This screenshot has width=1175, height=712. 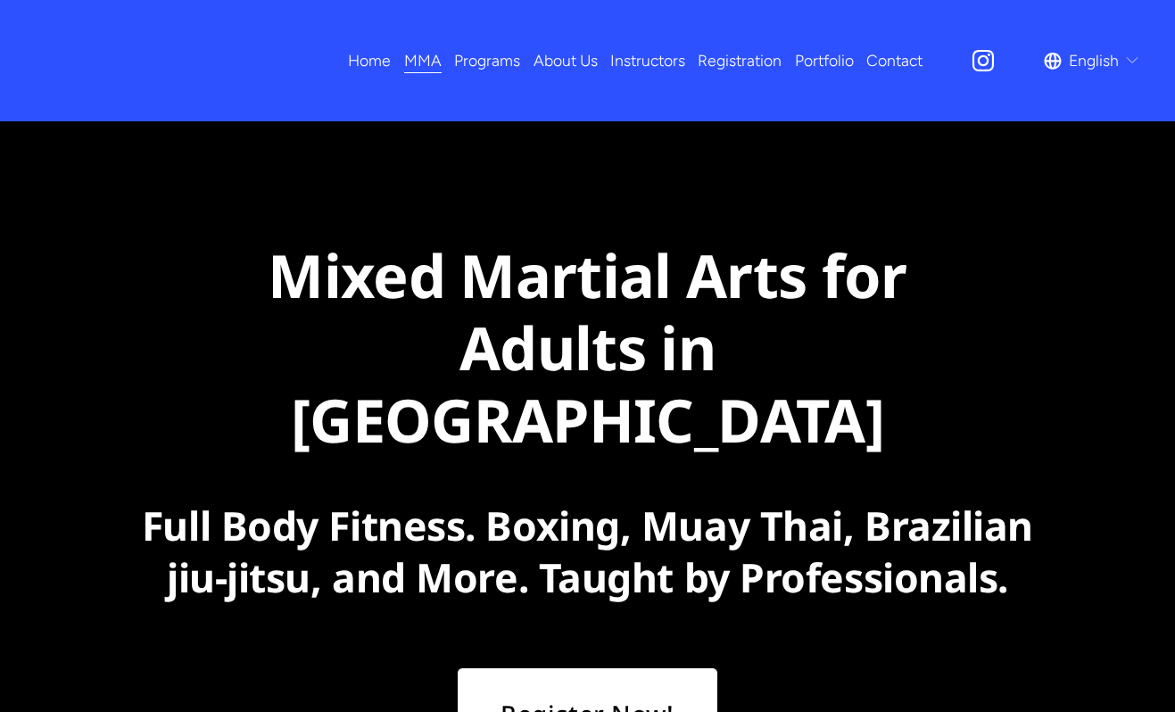 What do you see at coordinates (648, 60) in the screenshot?
I see `a: Instructors` at bounding box center [648, 60].